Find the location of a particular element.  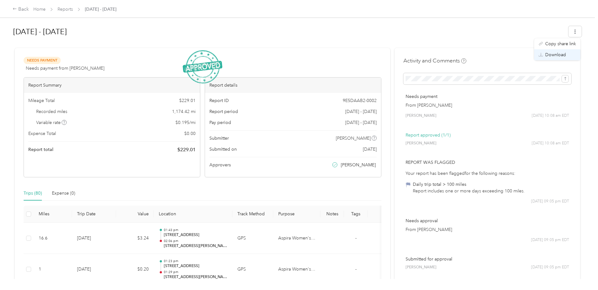

span: Variable rate is located at coordinates (52, 123).